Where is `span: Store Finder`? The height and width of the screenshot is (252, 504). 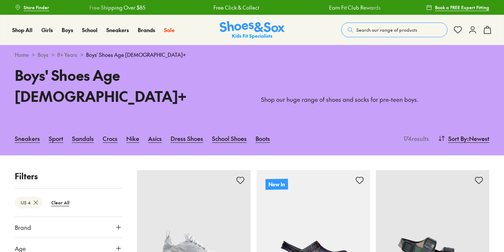 span: Store Finder is located at coordinates (36, 7).